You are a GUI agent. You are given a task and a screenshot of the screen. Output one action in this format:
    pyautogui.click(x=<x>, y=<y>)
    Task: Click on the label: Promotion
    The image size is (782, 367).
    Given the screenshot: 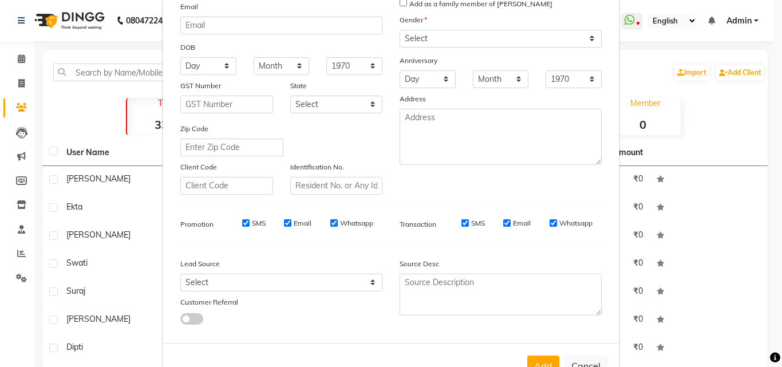 What is the action you would take?
    pyautogui.click(x=197, y=224)
    